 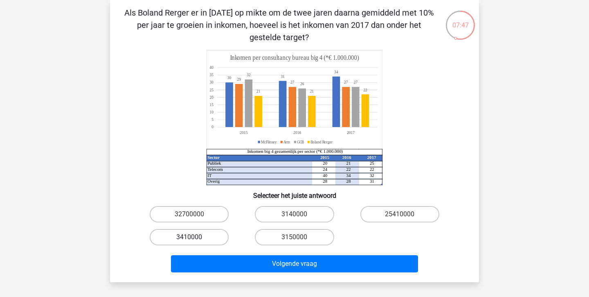 I want to click on div: 07:47, so click(x=460, y=20).